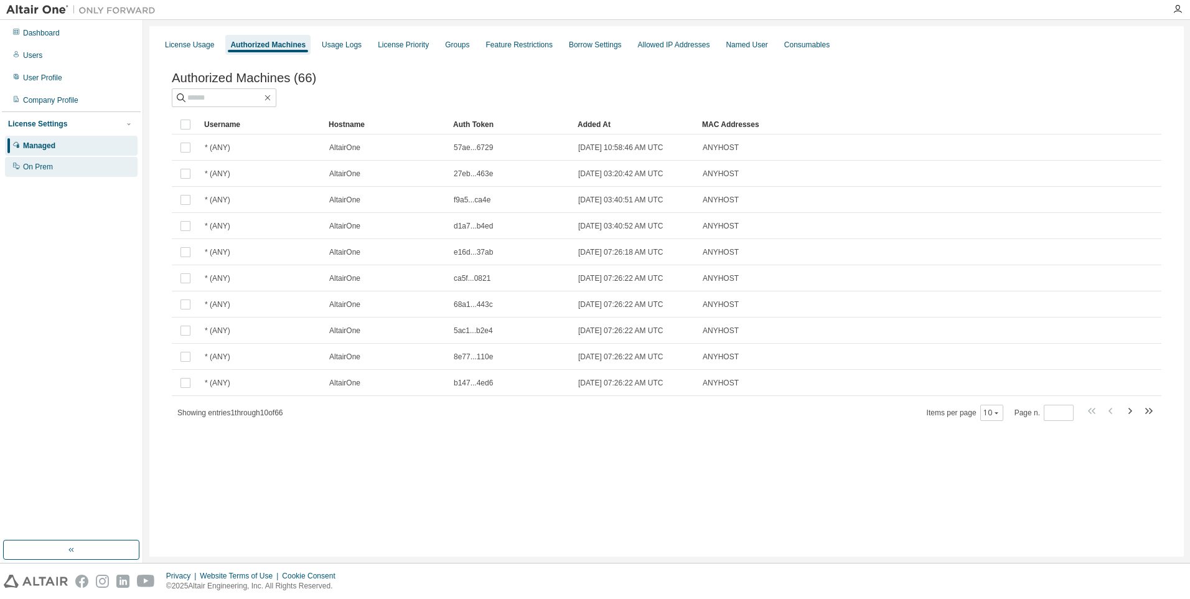 This screenshot has height=599, width=1190. What do you see at coordinates (403, 45) in the screenshot?
I see `div: License Priority` at bounding box center [403, 45].